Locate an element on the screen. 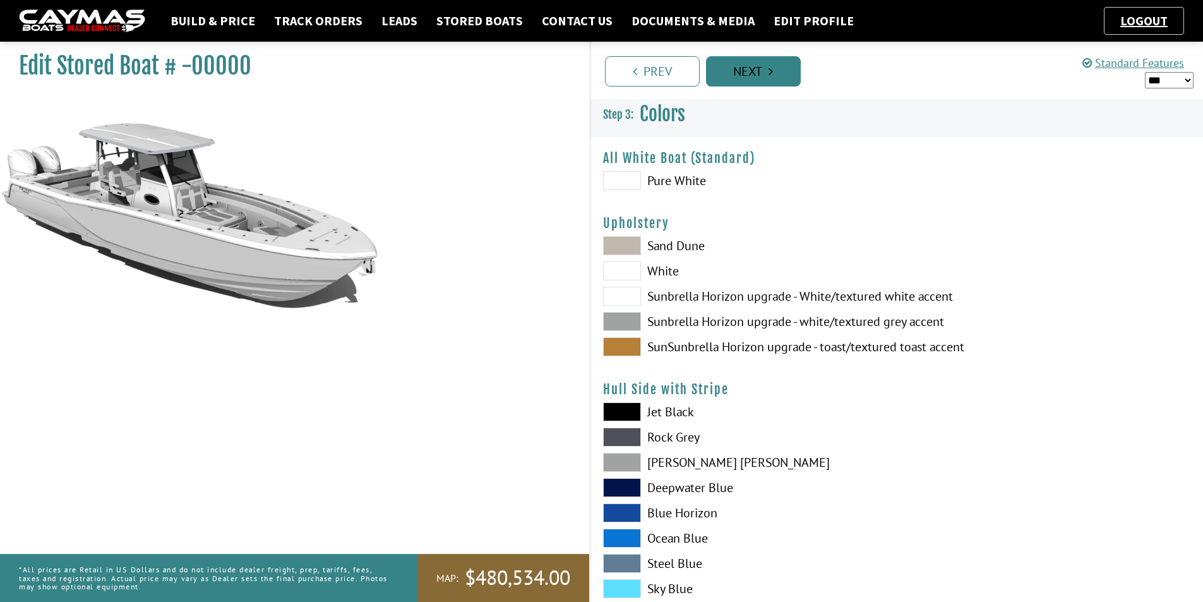  a: Build & Price is located at coordinates (213, 21).